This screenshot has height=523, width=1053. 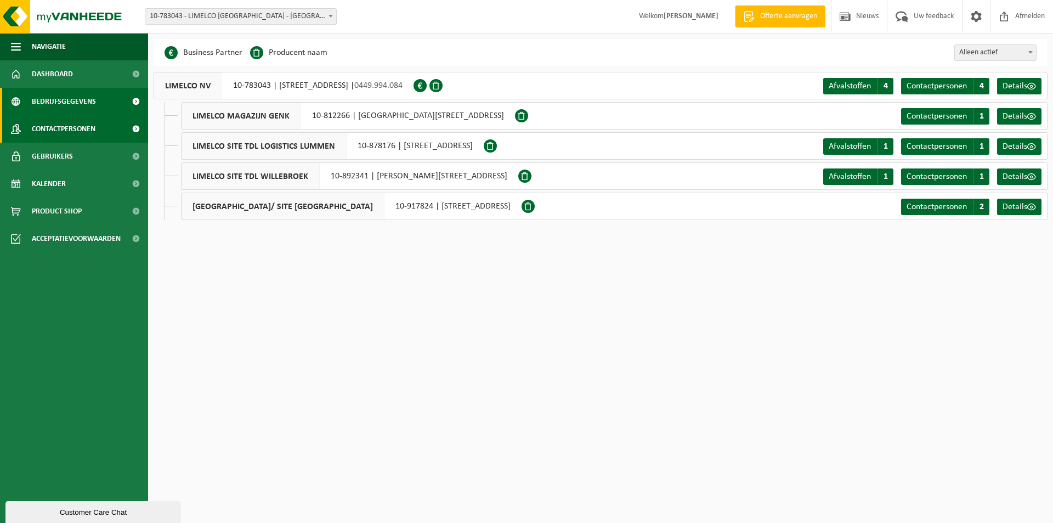 I want to click on span: Acceptatievoorwaarden, so click(x=76, y=239).